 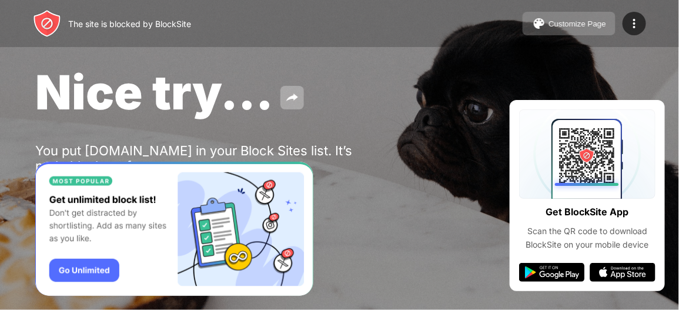 I want to click on img: share.svg, so click(x=292, y=98).